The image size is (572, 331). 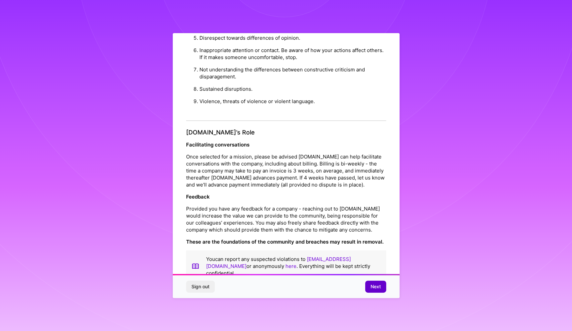 What do you see at coordinates (198, 197) in the screenshot?
I see `strong: Feedback` at bounding box center [198, 197].